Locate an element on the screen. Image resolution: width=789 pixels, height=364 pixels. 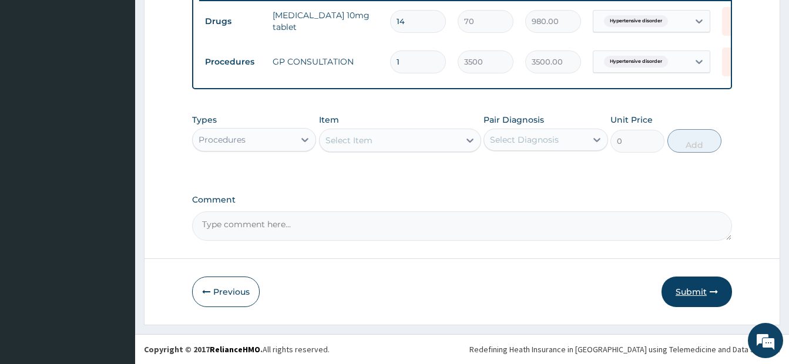
td: GP CONSULTATION is located at coordinates (326, 62).